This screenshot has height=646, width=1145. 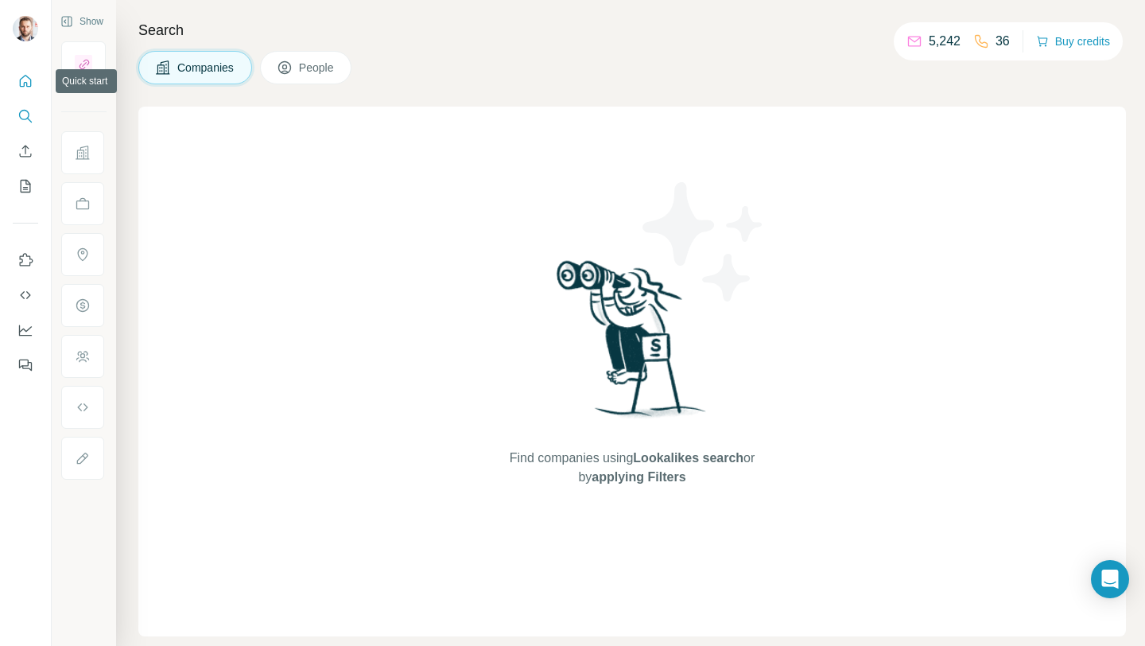 What do you see at coordinates (25, 260) in the screenshot?
I see `button: Use Surfe on LinkedIn` at bounding box center [25, 260].